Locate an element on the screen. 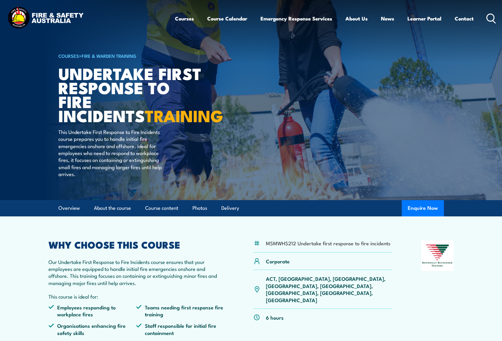 The height and width of the screenshot is (341, 502). a: About the course is located at coordinates (112, 208).